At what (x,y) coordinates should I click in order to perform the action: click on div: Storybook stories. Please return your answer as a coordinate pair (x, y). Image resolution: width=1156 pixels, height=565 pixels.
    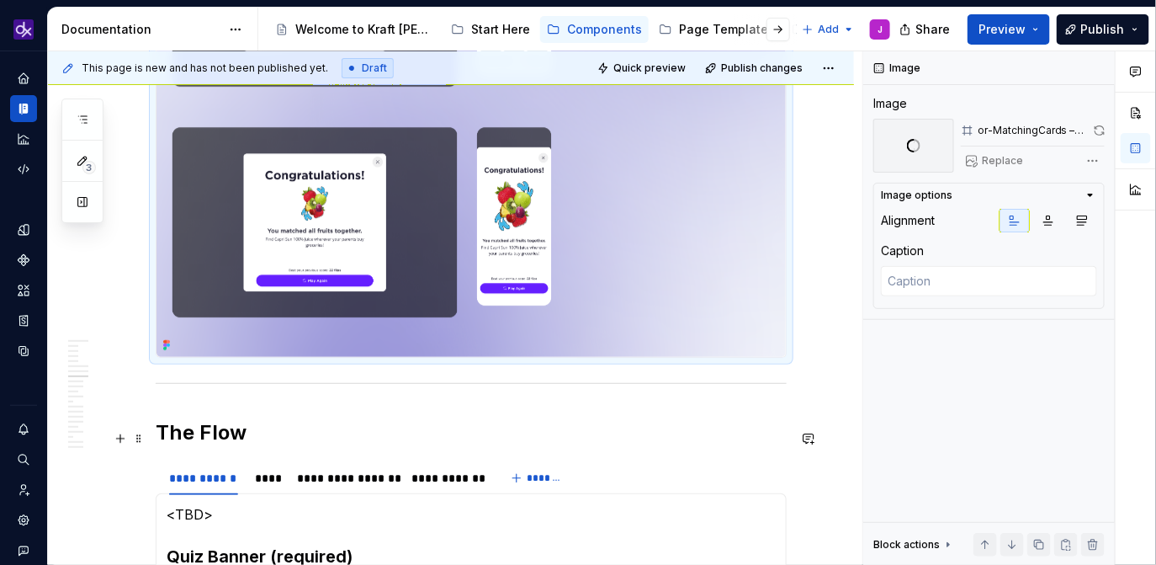
    Looking at the image, I should click on (24, 321).